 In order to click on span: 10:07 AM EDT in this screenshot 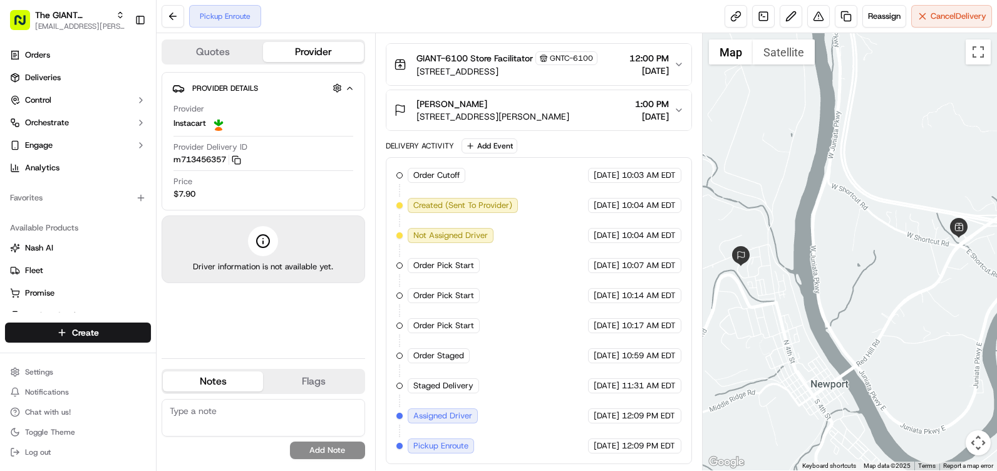, I will do `click(649, 266)`.